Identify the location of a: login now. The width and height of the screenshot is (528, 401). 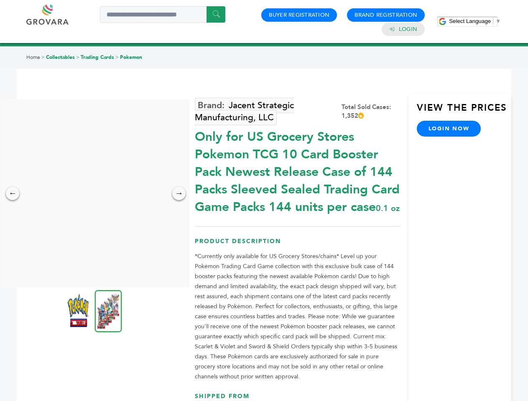
(449, 129).